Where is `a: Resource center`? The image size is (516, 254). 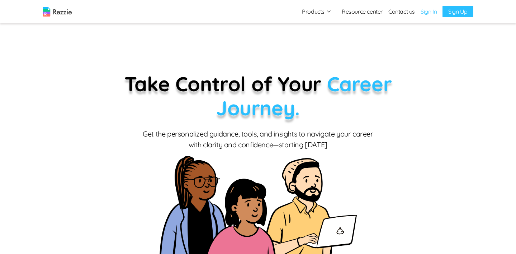
a: Resource center is located at coordinates (362, 11).